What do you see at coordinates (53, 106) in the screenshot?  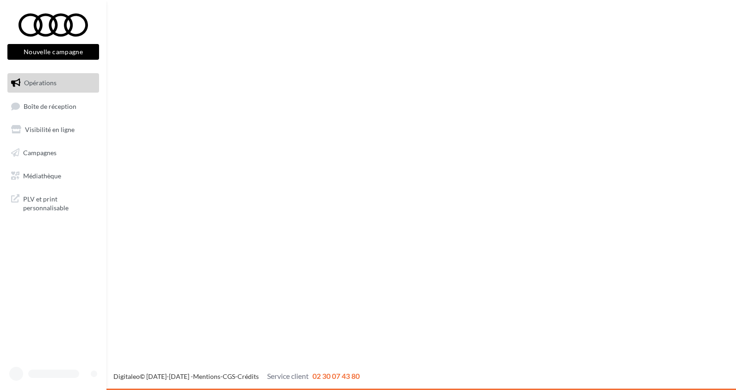 I see `a: Boîte de réception` at bounding box center [53, 106].